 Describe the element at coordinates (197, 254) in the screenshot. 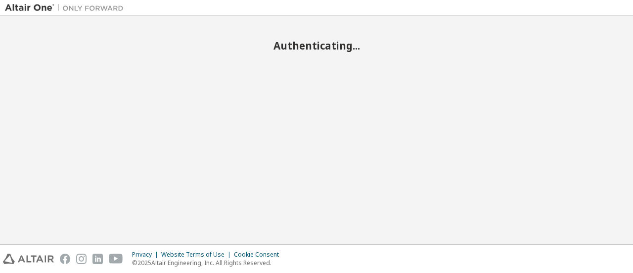

I see `div: Website Terms of Use` at that location.